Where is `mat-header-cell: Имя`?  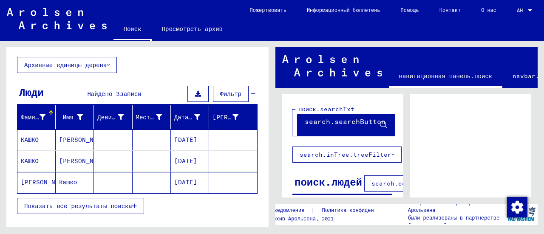 mat-header-cell: Имя is located at coordinates (75, 117).